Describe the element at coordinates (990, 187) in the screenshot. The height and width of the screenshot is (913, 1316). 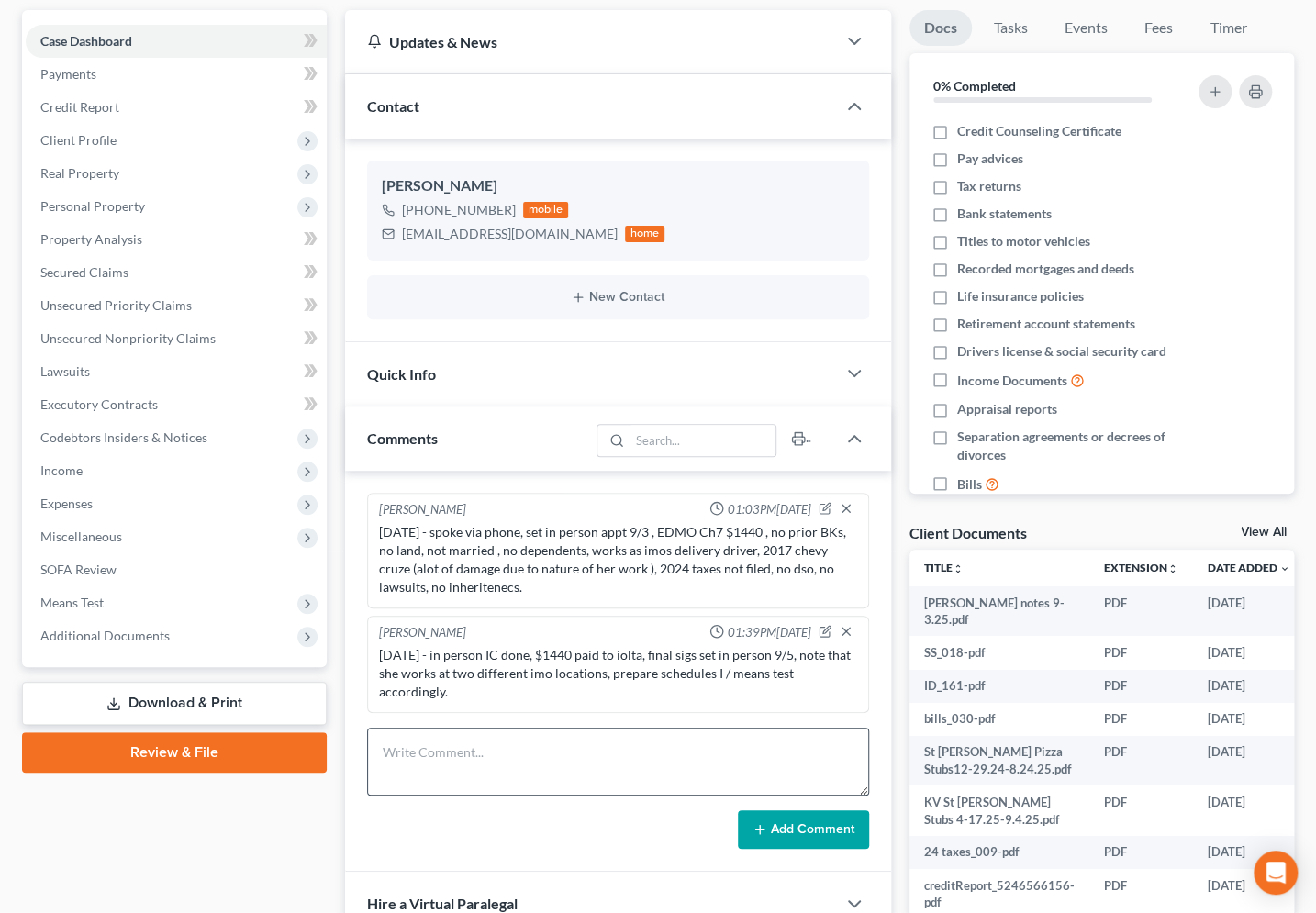
I see `span: Tax returns` at that location.